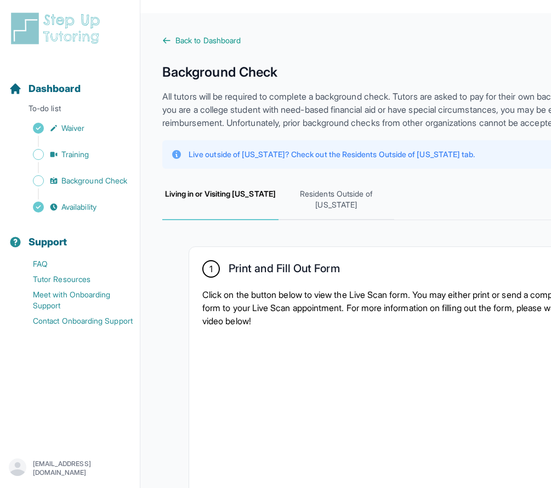 This screenshot has width=551, height=488. What do you see at coordinates (75, 155) in the screenshot?
I see `span: Training` at bounding box center [75, 155].